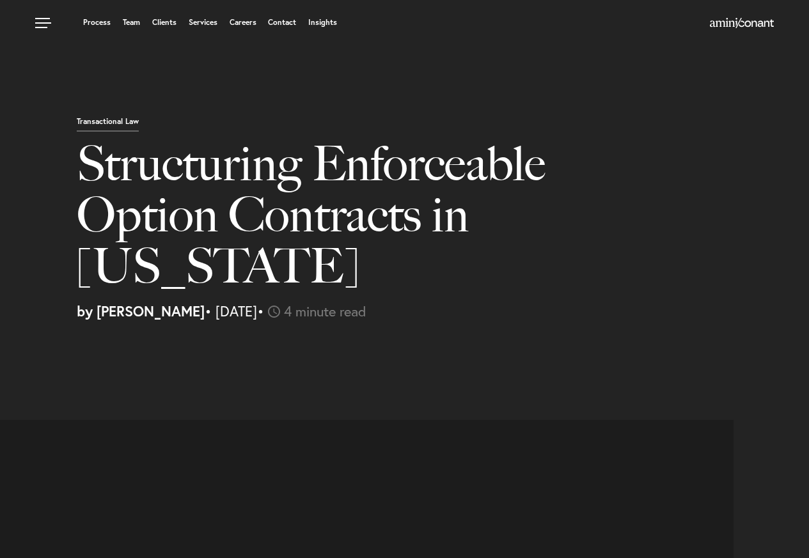 The height and width of the screenshot is (558, 809). Describe the element at coordinates (742, 24) in the screenshot. I see `a: Home` at that location.